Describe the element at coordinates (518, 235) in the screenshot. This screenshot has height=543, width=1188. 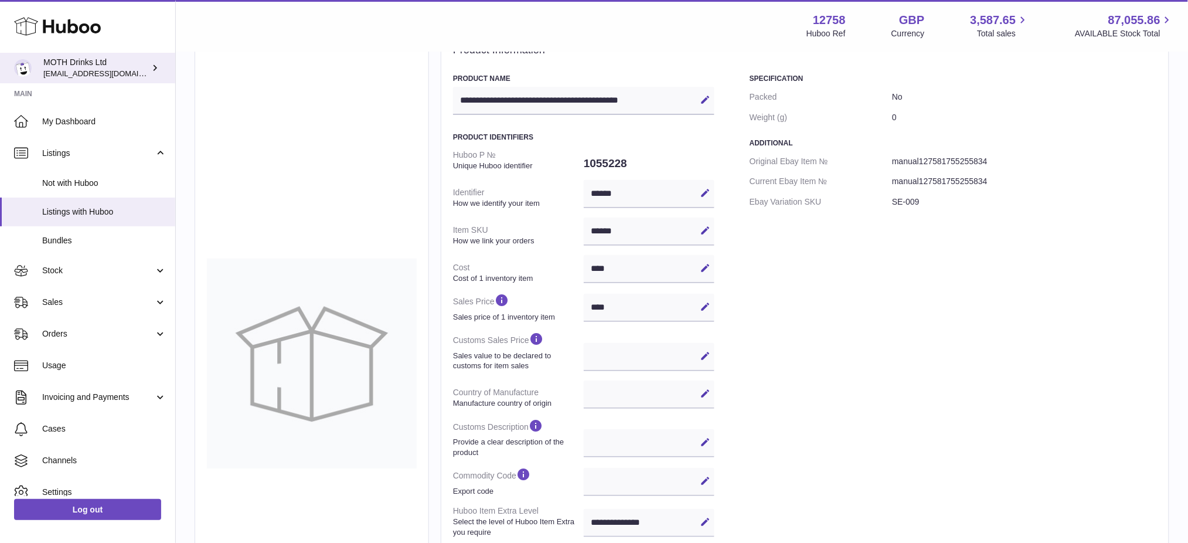
I see `dt: Item SKU` at that location.